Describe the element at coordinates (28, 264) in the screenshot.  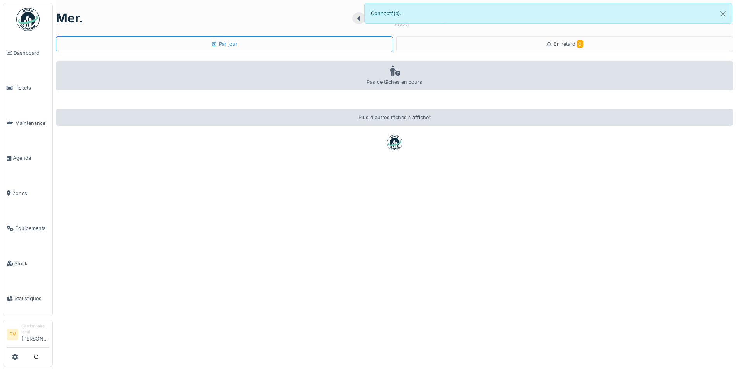
I see `a: Stock` at that location.